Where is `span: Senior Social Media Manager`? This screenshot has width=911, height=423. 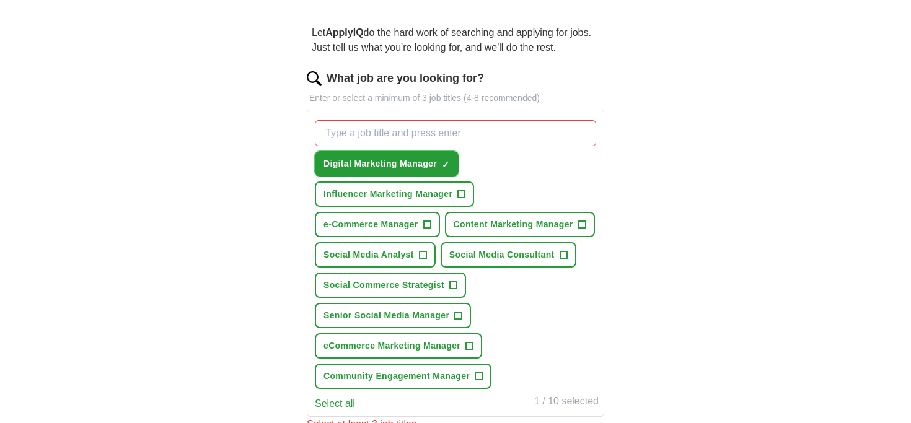 span: Senior Social Media Manager is located at coordinates (386, 315).